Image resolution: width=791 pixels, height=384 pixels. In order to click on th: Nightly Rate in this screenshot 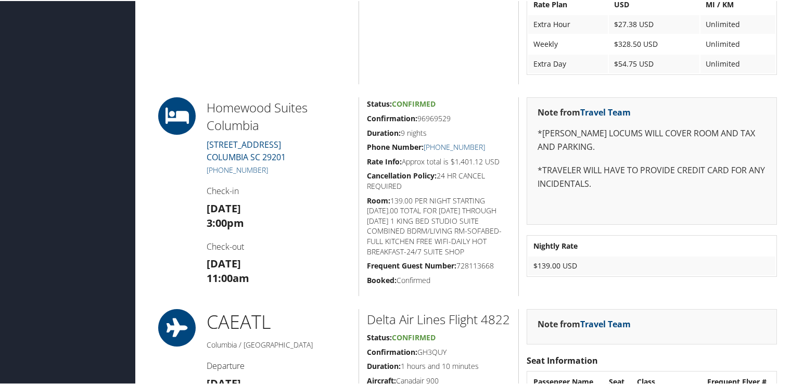, I will do `click(651, 245)`.